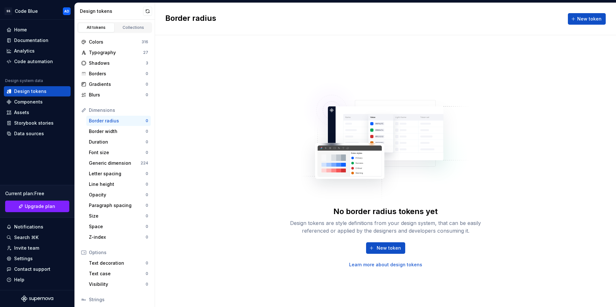 This screenshot has height=307, width=616. I want to click on div: Home, so click(21, 30).